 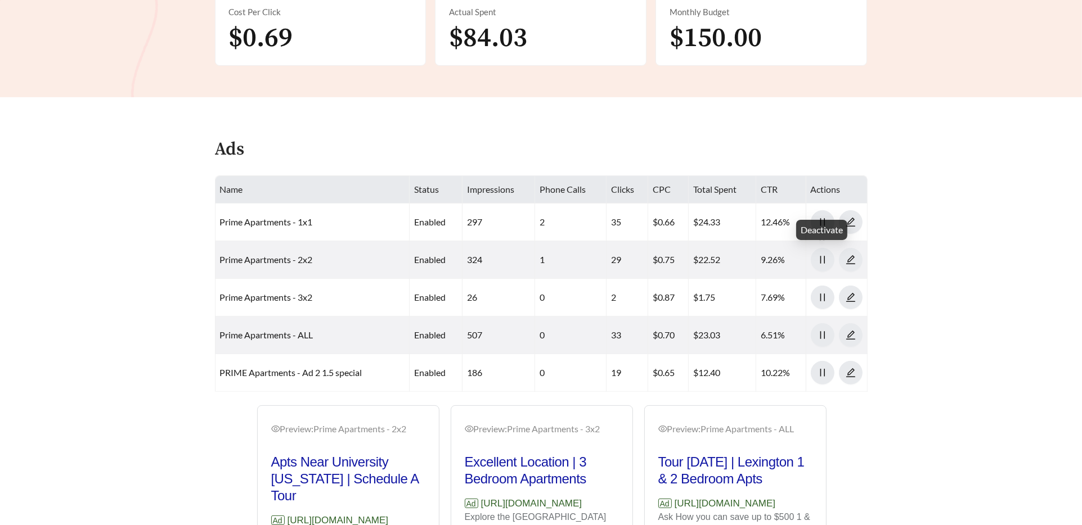 I want to click on td: $22.52, so click(x=722, y=260).